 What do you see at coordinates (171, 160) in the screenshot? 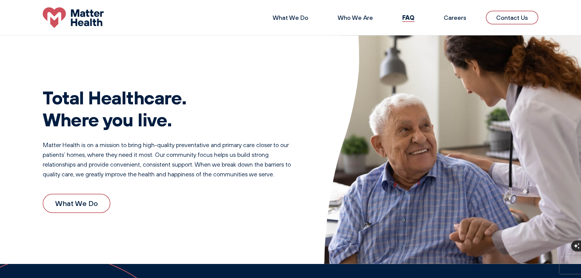
I see `p: Matter Health is on a mission to bring high-quality preventative and primary care closer to our p...` at bounding box center [171, 160].